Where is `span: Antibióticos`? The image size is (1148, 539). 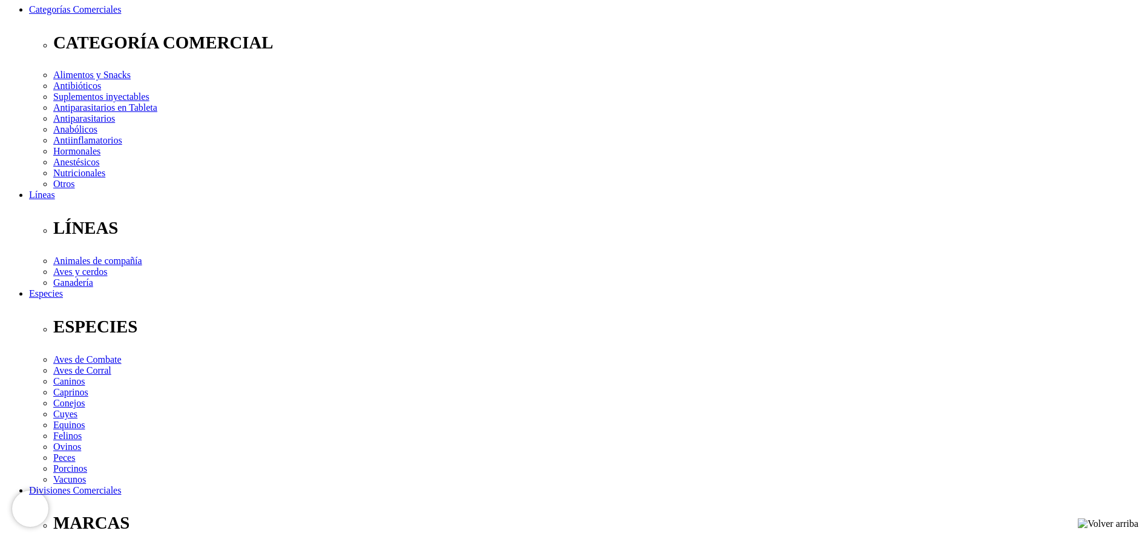
span: Antibióticos is located at coordinates (77, 85).